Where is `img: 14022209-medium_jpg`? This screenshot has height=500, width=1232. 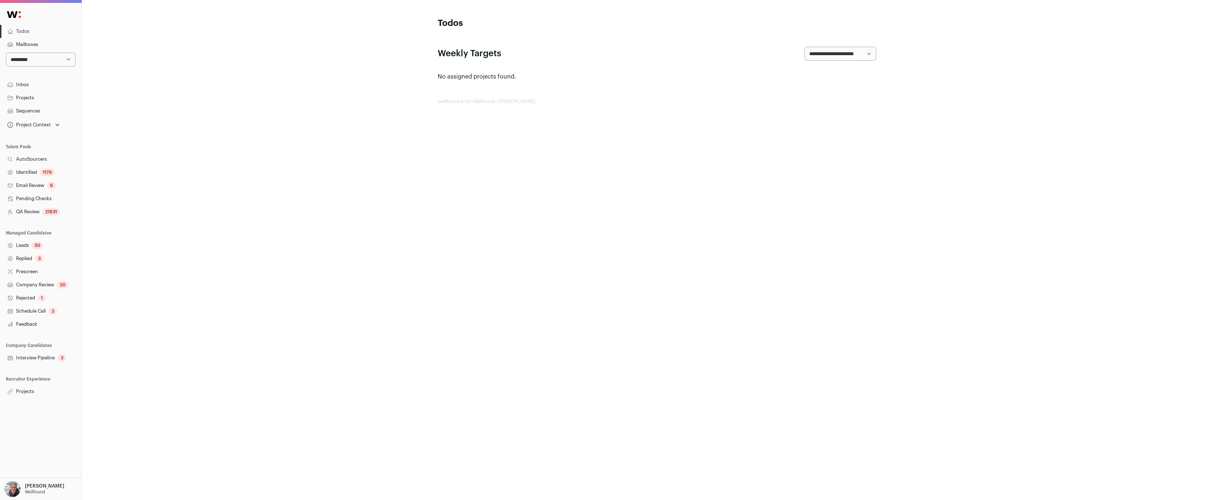 img: 14022209-medium_jpg is located at coordinates (12, 489).